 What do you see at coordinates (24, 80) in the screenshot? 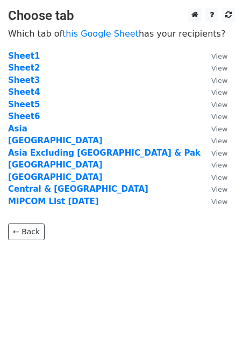
I see `a: Sheet3` at bounding box center [24, 80].